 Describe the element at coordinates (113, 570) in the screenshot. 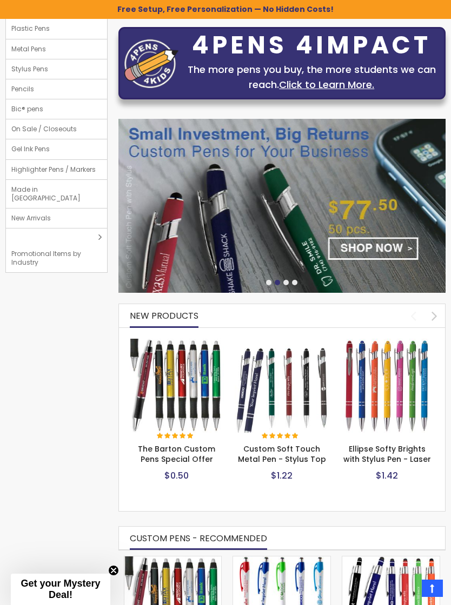

I see `button: Close teaser` at that location.